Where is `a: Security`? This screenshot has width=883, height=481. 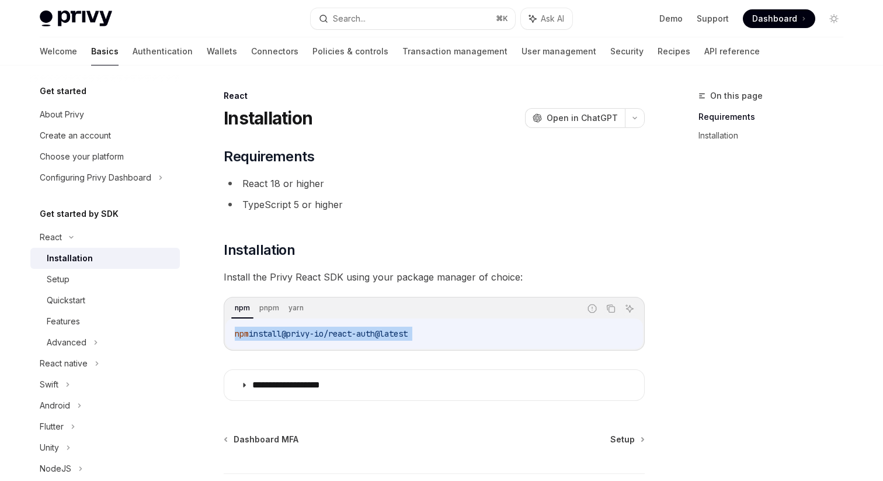 a: Security is located at coordinates (627, 51).